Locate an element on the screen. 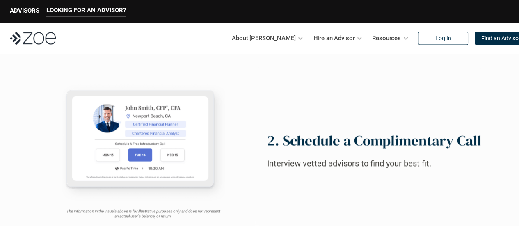 This screenshot has width=519, height=226. p: Hire an Advisor is located at coordinates (334, 38).